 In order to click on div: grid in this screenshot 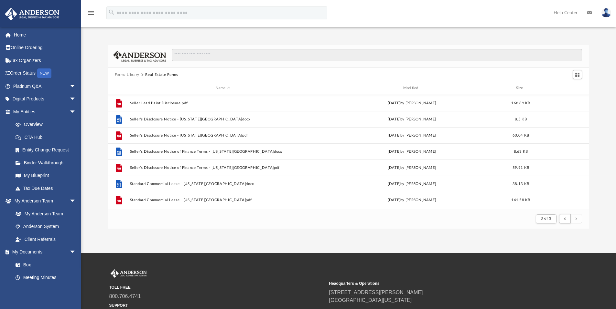, I will do `click(348, 152)`.